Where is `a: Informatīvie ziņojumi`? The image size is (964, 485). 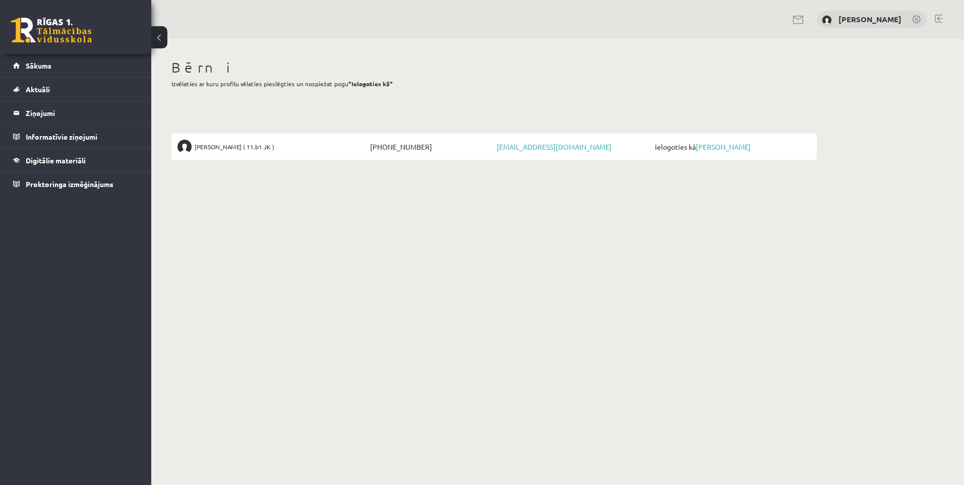 a: Informatīvie ziņojumi is located at coordinates (76, 137).